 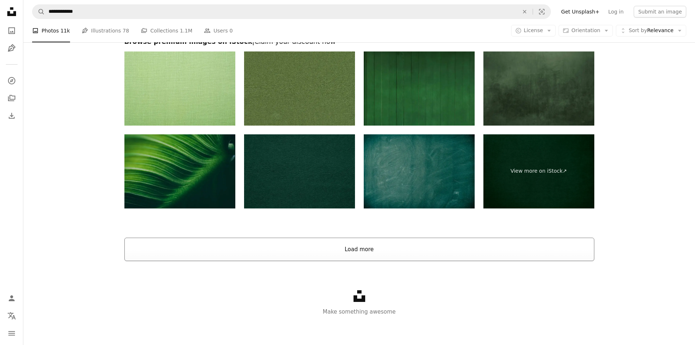 I want to click on span: 0, so click(x=231, y=31).